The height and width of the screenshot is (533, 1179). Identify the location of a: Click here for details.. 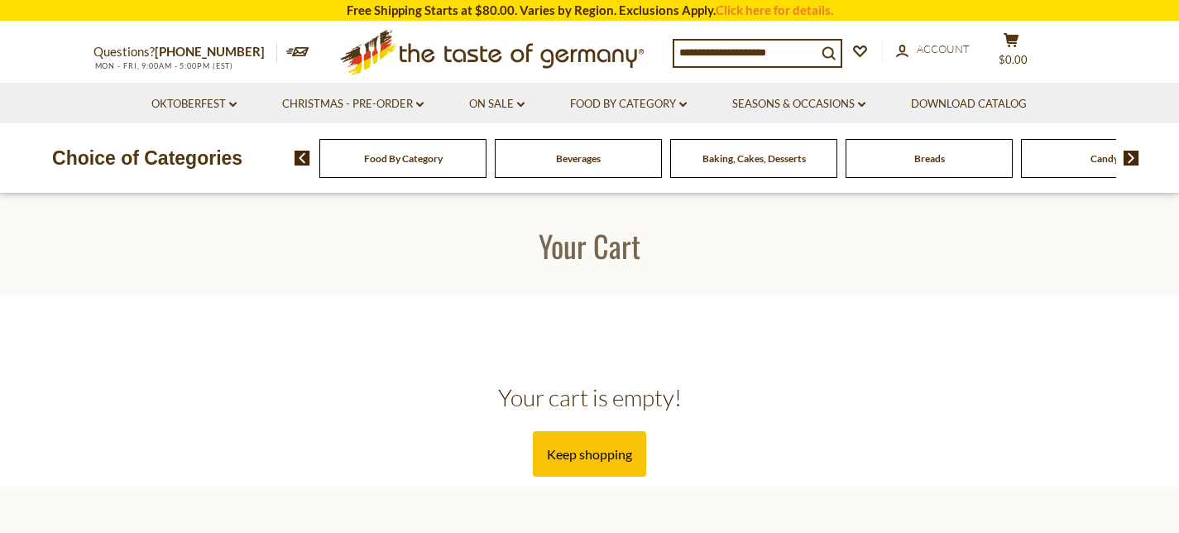
(774, 10).